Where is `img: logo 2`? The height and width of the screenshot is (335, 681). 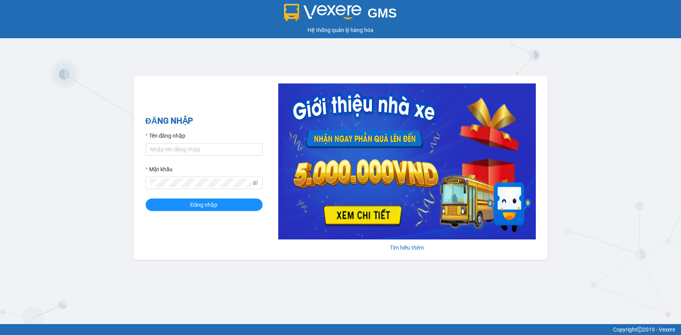 img: logo 2 is located at coordinates (323, 12).